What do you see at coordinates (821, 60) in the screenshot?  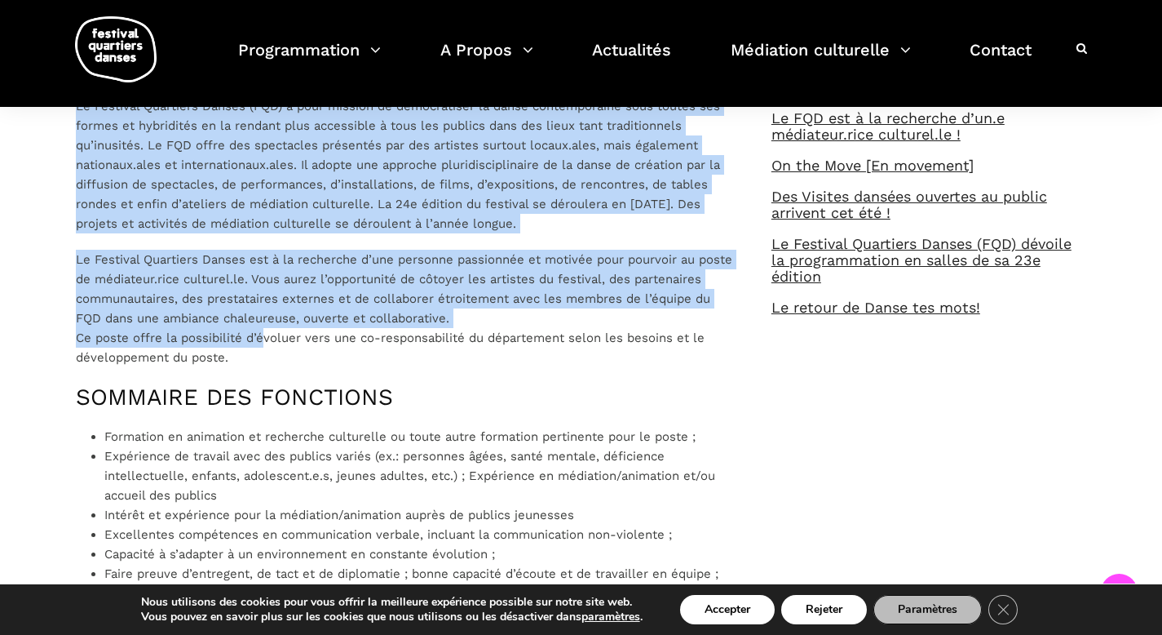 I see `a: Médiation culturelle` at bounding box center [821, 60].